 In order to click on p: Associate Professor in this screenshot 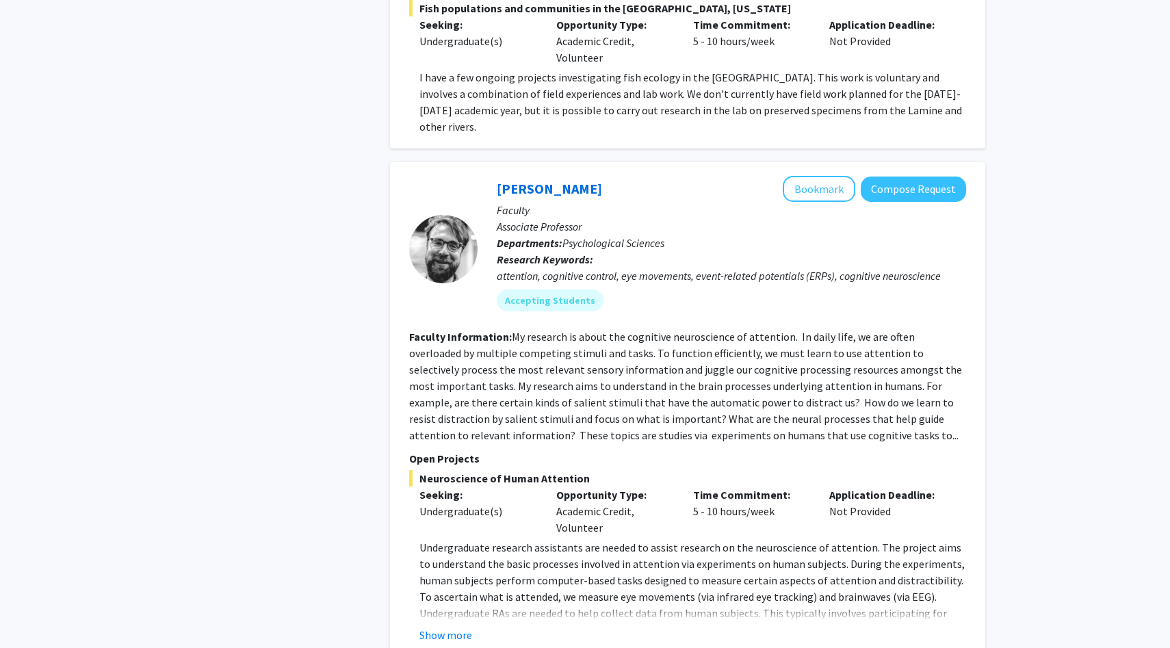, I will do `click(731, 226)`.